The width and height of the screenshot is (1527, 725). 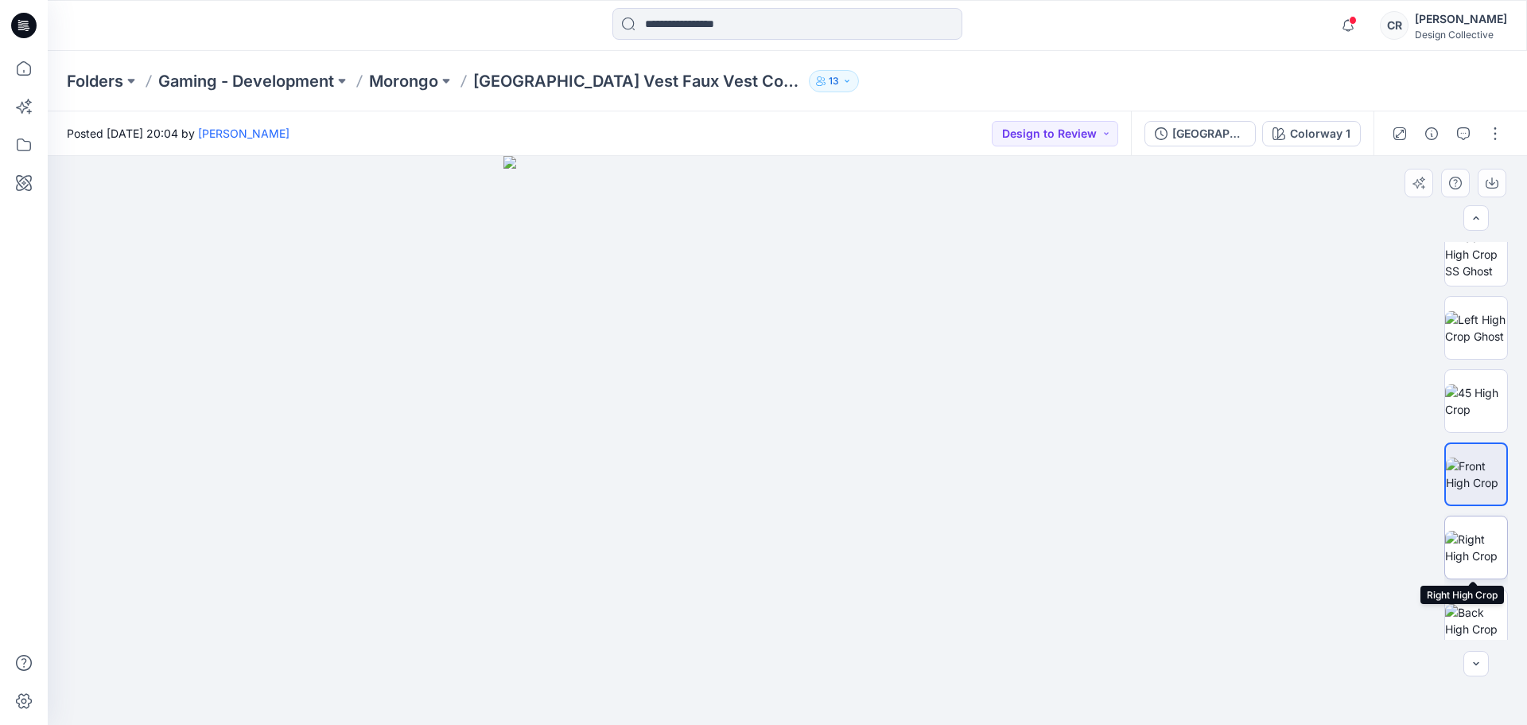 I want to click on div: CR, so click(x=1395, y=25).